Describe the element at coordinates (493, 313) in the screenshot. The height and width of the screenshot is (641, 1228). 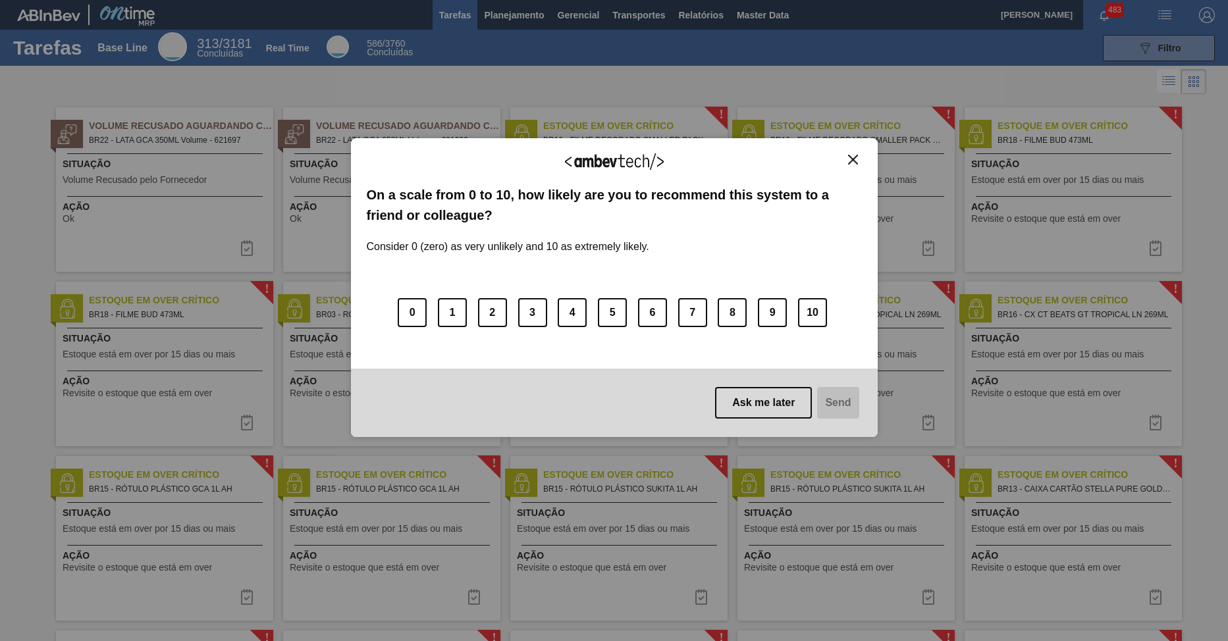
I see `button: 2` at that location.